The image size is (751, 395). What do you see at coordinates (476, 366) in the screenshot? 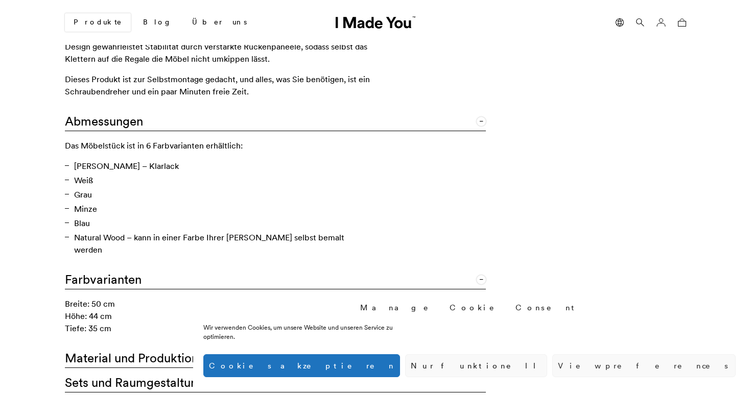
I see `button: Nur funktionell` at bounding box center [476, 366].